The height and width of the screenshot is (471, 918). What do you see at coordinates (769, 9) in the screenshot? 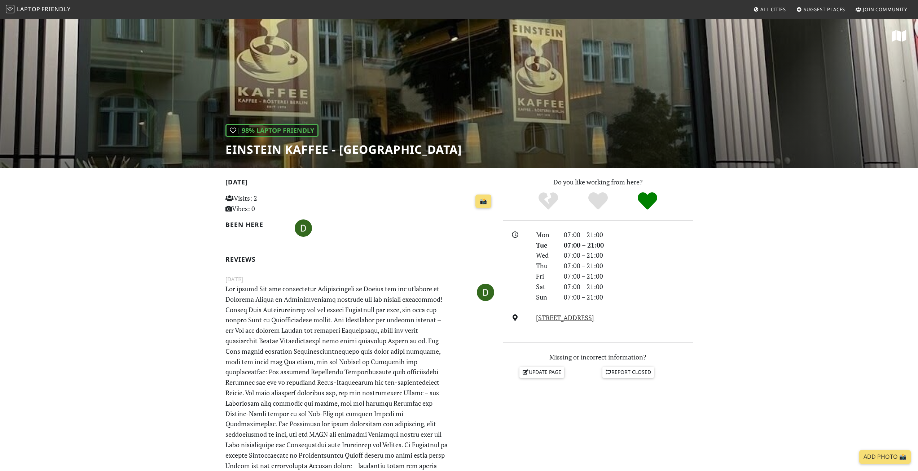
I see `a: All Cities` at bounding box center [769, 9].